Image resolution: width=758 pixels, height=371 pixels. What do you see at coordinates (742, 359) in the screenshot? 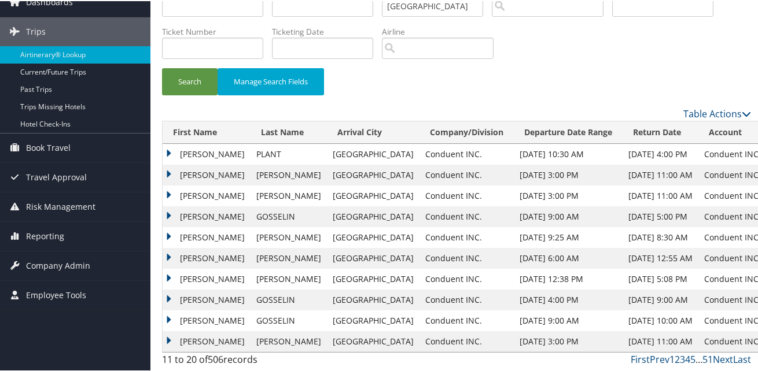
I see `a: Last` at bounding box center [742, 359].